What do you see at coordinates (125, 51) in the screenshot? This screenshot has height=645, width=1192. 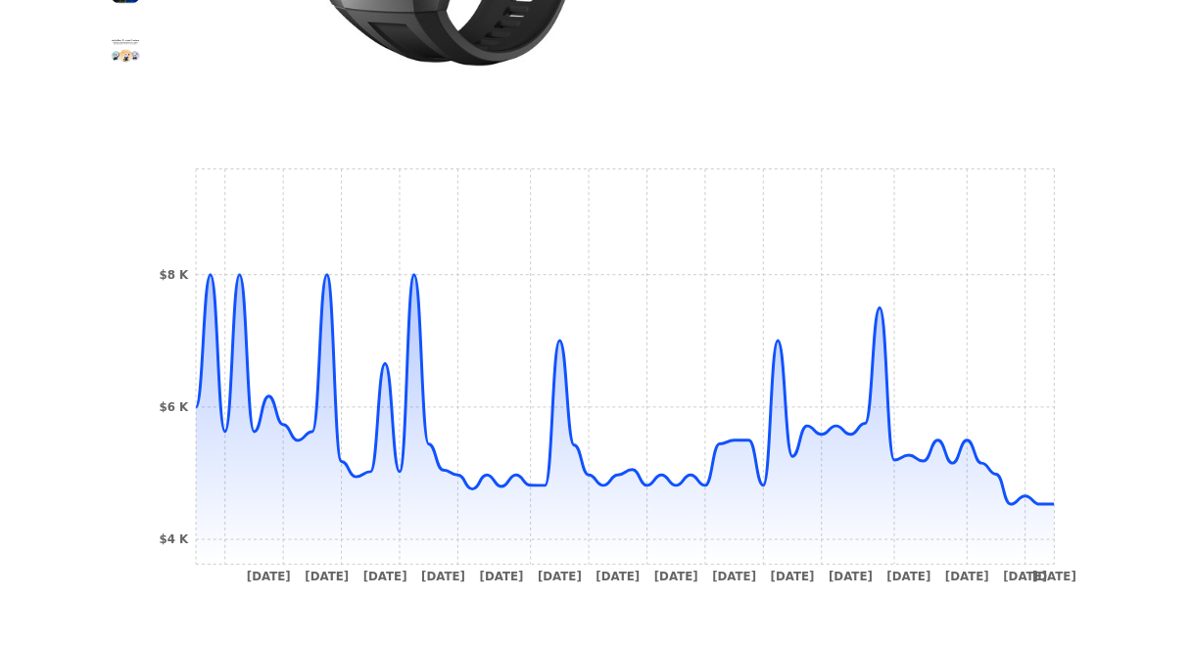 I see `img: Smartwatch Huawei Watch Gt 5 Pro 46mm Negro` at bounding box center [125, 51].